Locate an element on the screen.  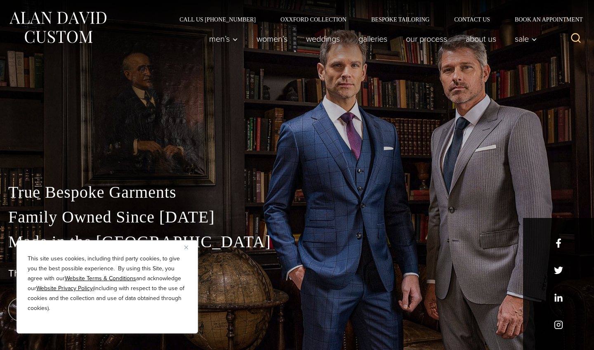
a: Website Privacy Policy is located at coordinates (64, 288).